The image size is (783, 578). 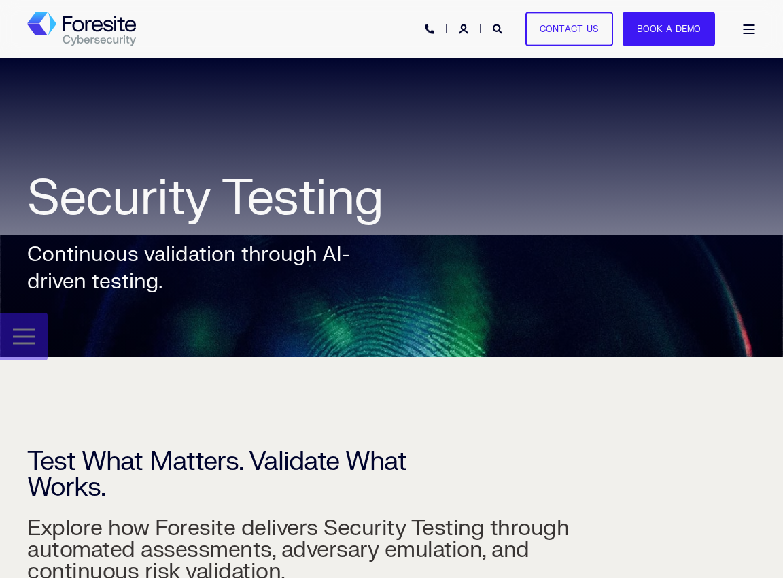 I want to click on a: Contact Us, so click(x=569, y=29).